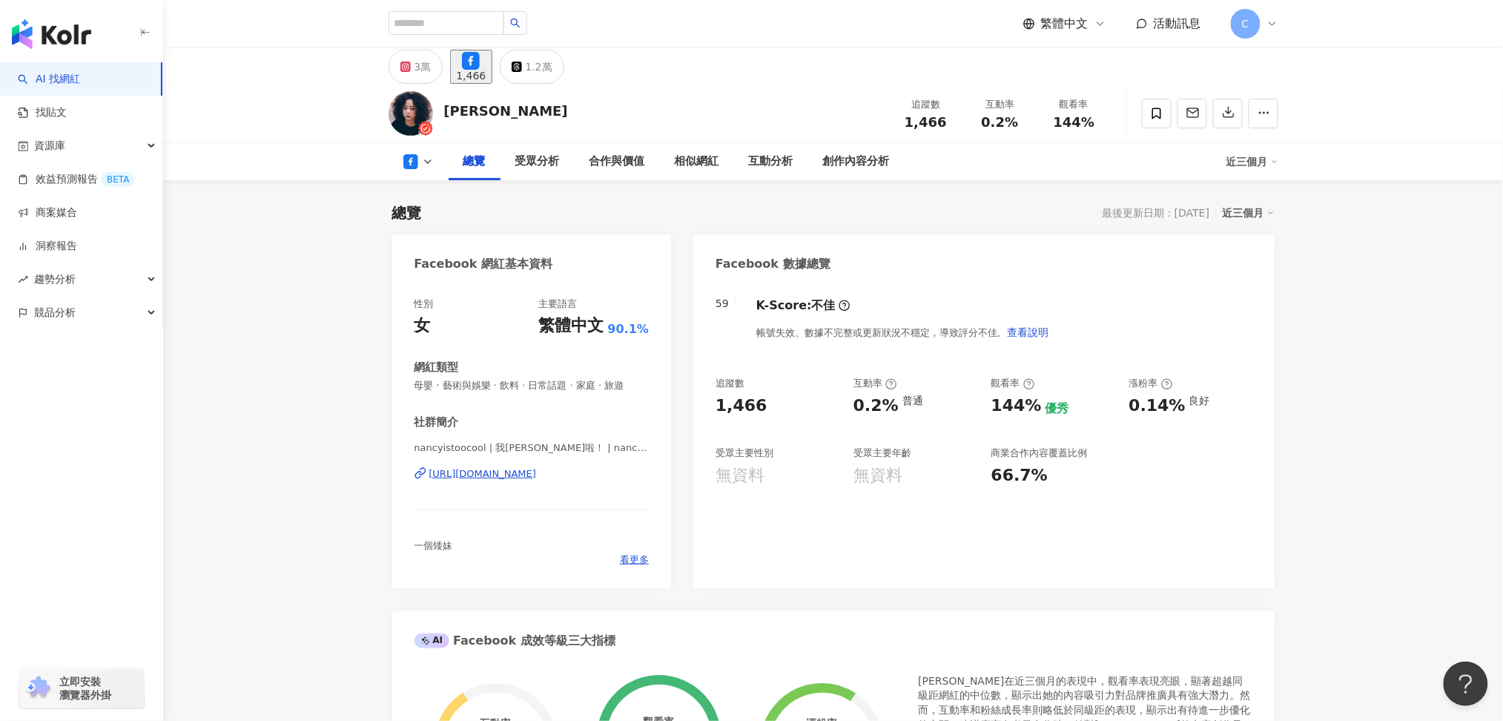 The image size is (1503, 721). Describe the element at coordinates (55, 312) in the screenshot. I see `span: 競品分析` at that location.